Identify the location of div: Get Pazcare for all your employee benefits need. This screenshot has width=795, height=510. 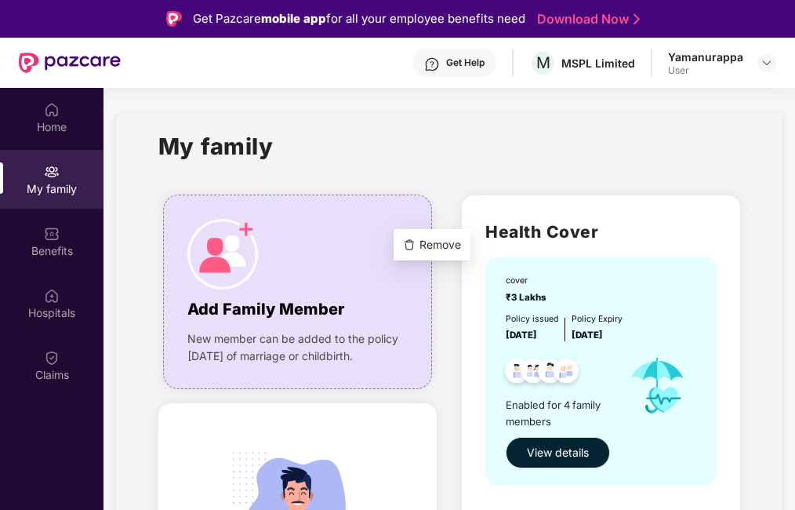
(359, 19).